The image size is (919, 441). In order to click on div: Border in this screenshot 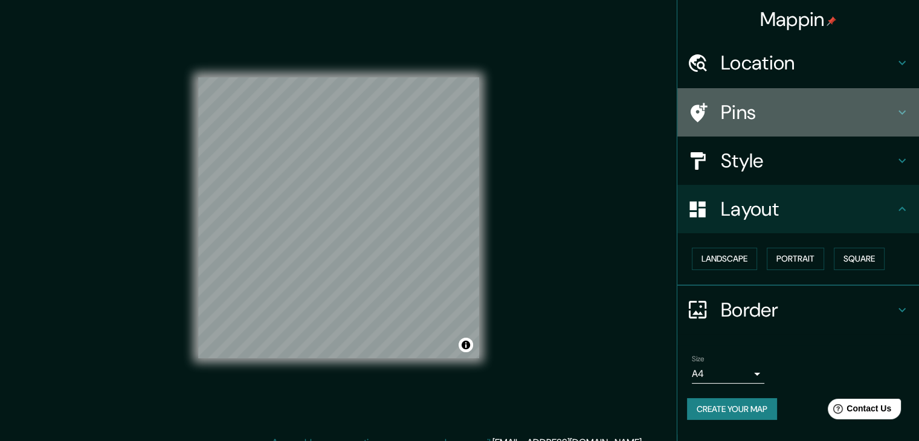, I will do `click(798, 310)`.